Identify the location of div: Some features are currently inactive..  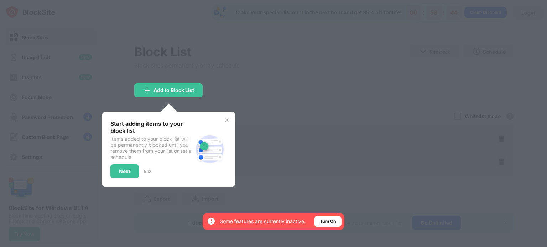
(262, 222).